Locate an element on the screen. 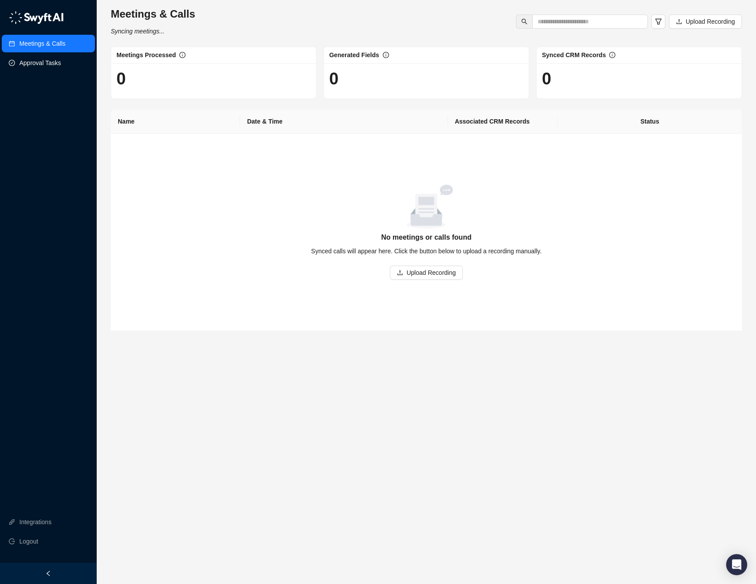  th: Associated CRM Records is located at coordinates (503, 121).